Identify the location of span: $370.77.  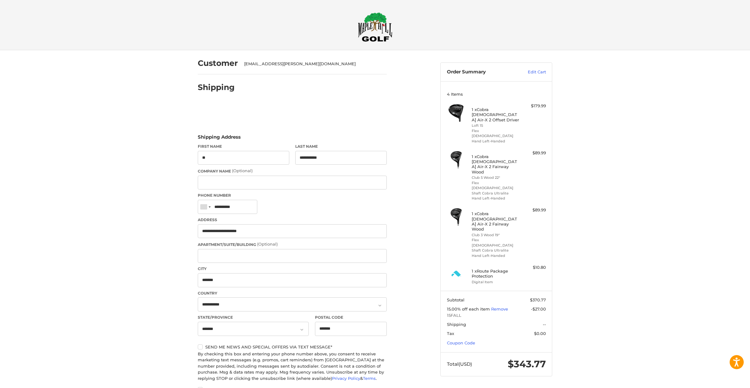
(538, 300).